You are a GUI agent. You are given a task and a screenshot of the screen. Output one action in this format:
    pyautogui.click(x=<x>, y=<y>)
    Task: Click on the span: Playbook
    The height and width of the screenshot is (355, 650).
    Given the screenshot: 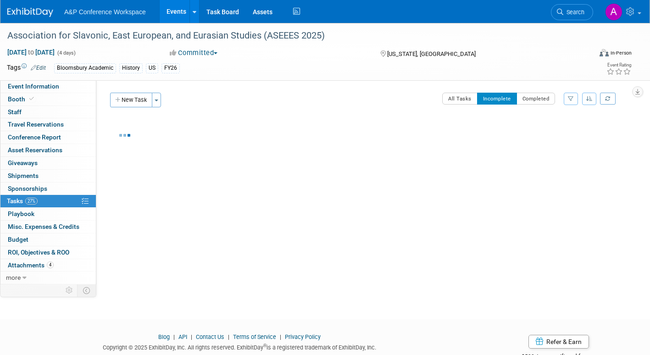 What is the action you would take?
    pyautogui.click(x=21, y=214)
    